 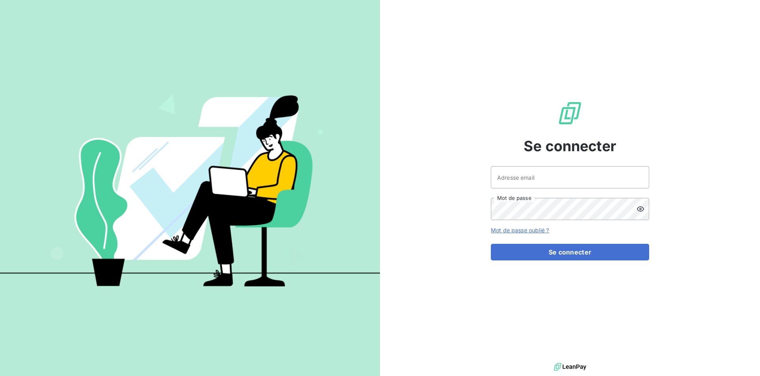 What do you see at coordinates (570, 177) in the screenshot?
I see `input: placeholder` at bounding box center [570, 177].